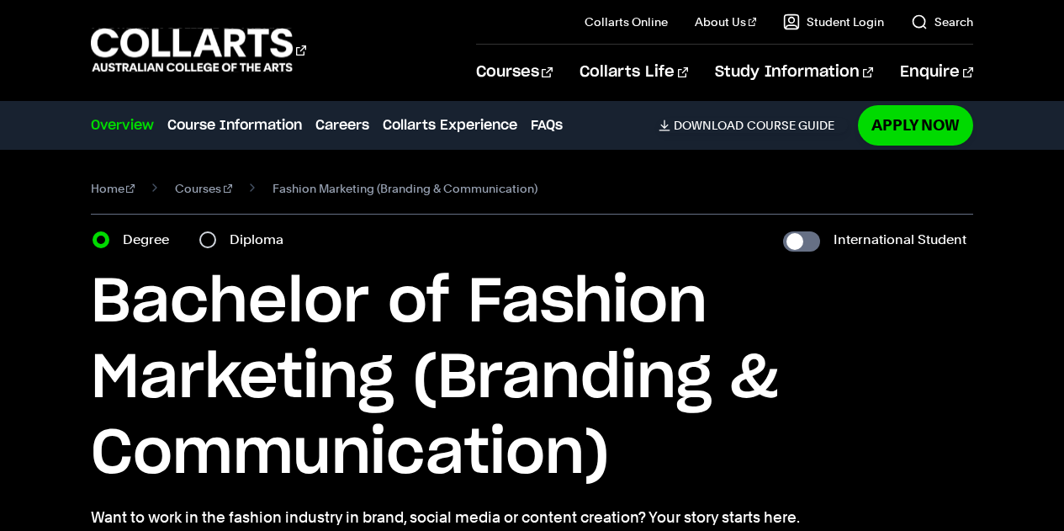 Image resolution: width=1064 pixels, height=531 pixels. What do you see at coordinates (915, 124) in the screenshot?
I see `a: Apply Now` at bounding box center [915, 124].